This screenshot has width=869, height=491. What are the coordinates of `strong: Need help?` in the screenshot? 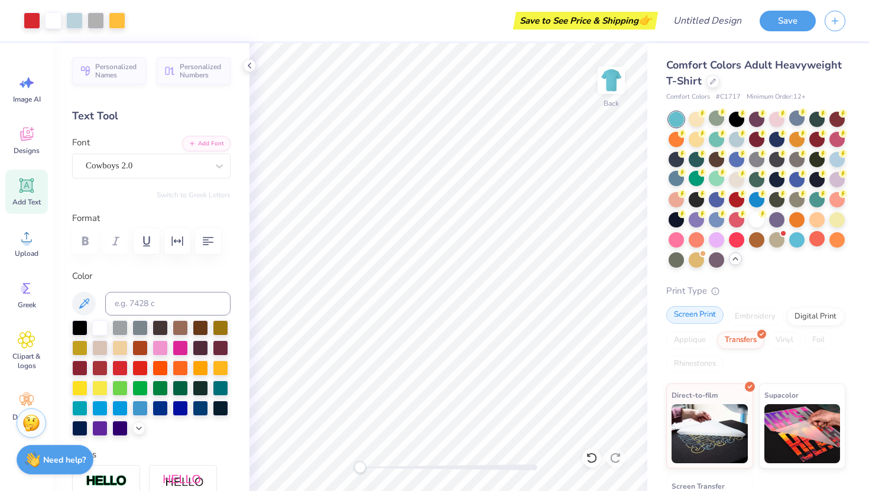 It's located at (64, 460).